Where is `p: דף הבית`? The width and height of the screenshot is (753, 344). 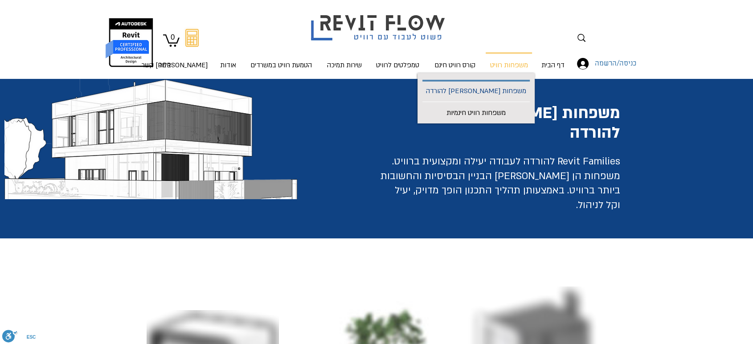 p: דף הבית is located at coordinates (553, 65).